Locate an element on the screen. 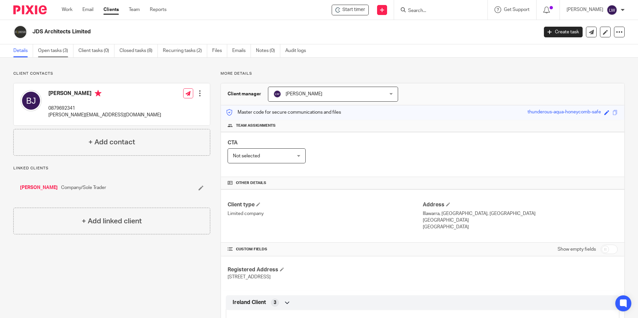 Image resolution: width=638 pixels, height=318 pixels. span: 3 is located at coordinates (275, 303).